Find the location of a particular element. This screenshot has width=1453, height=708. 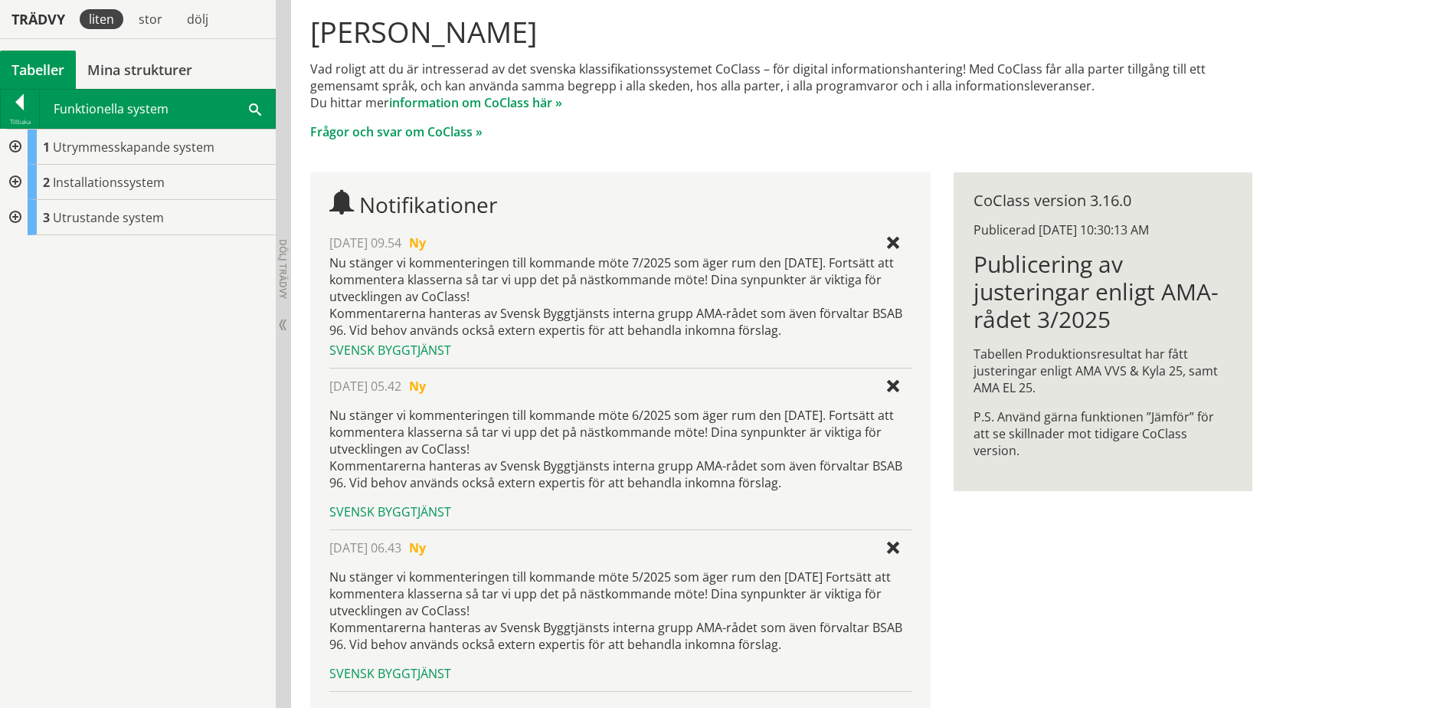

span: Utrymmesskapande system is located at coordinates (133, 147).